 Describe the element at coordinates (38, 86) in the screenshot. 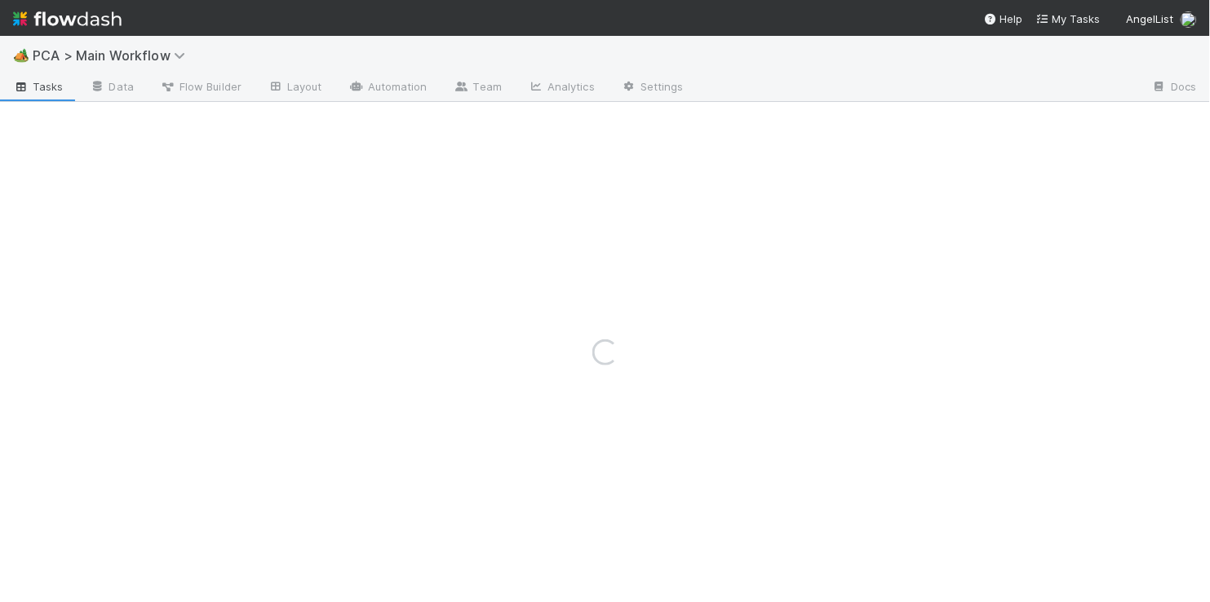

I see `span: Tasks` at that location.